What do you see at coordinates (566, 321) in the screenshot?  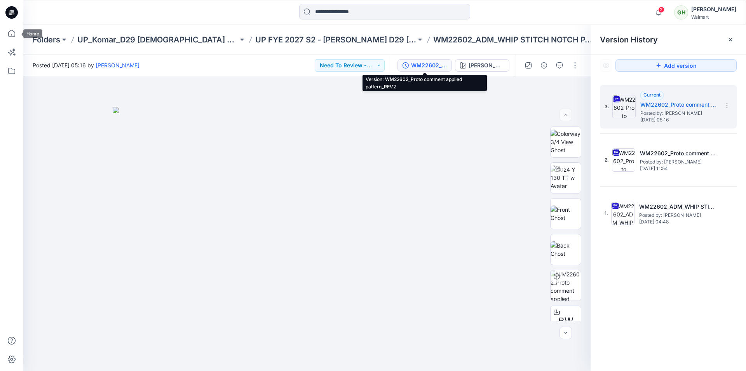 I see `span: BW` at bounding box center [566, 321].